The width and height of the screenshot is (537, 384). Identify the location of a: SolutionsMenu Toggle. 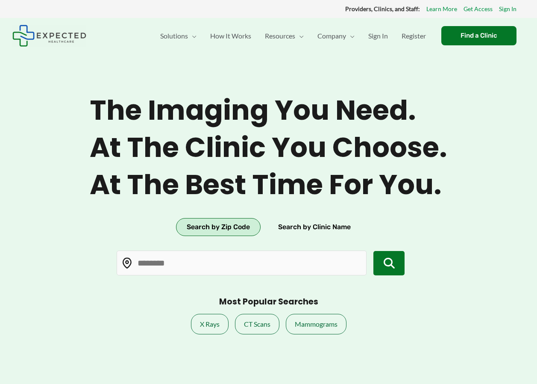
(178, 36).